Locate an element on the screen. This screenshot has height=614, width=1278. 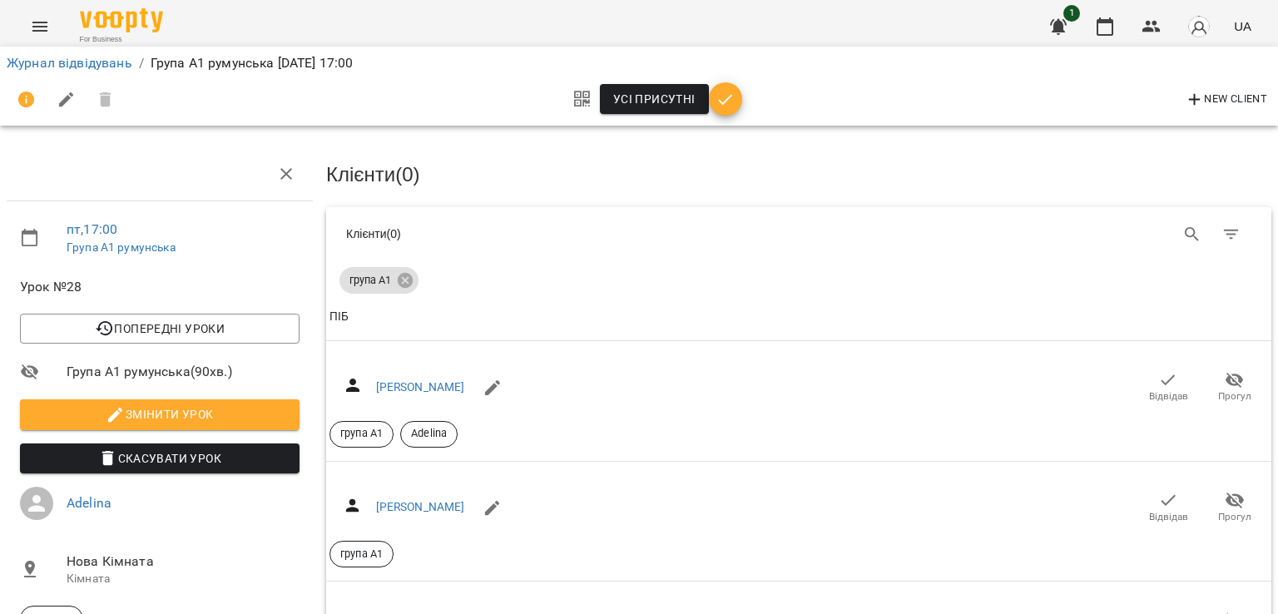
button: Попередні уроки is located at coordinates (160, 329).